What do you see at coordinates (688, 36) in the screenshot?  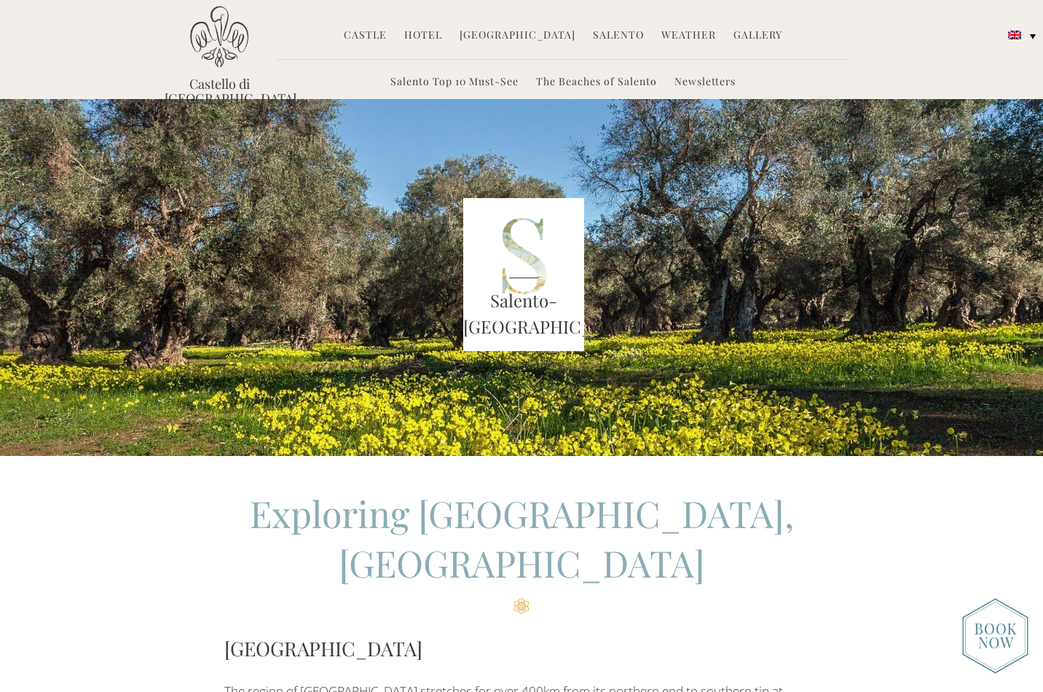 I see `a: Weather` at bounding box center [688, 36].